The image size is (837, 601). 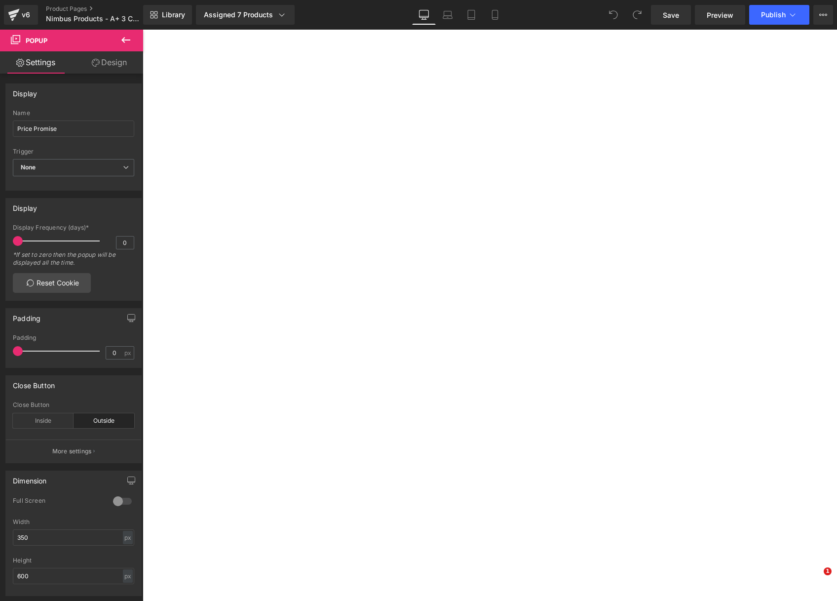 I want to click on a: v6, so click(x=21, y=15).